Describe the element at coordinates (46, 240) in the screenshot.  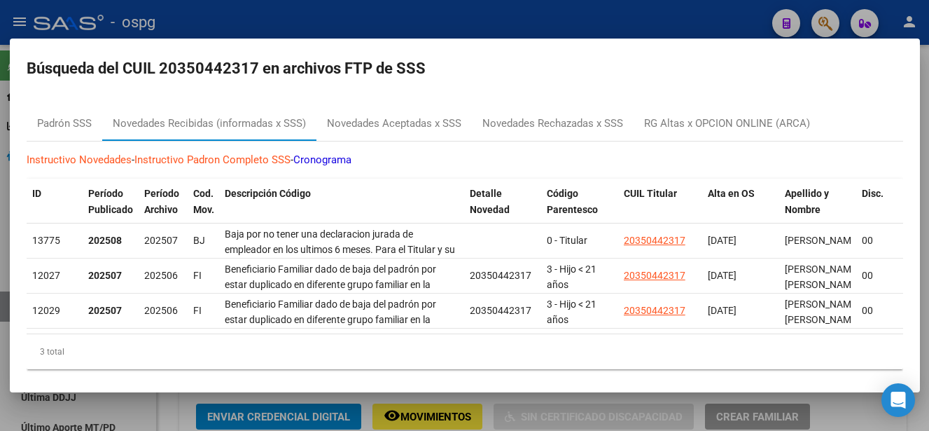
I see `span: 13775` at that location.